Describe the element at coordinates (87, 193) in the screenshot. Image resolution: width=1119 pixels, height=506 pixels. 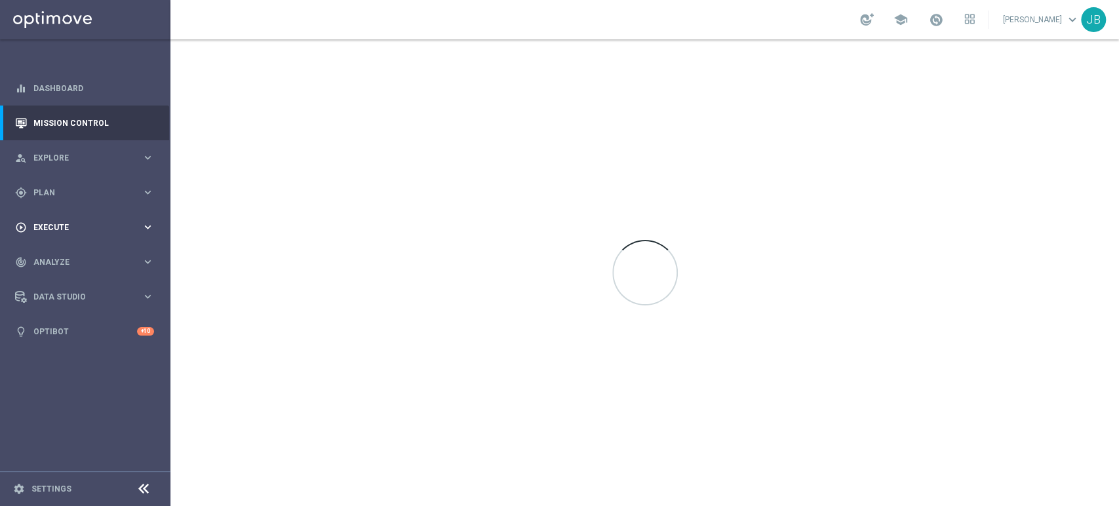
I see `span: Plan` at that location.